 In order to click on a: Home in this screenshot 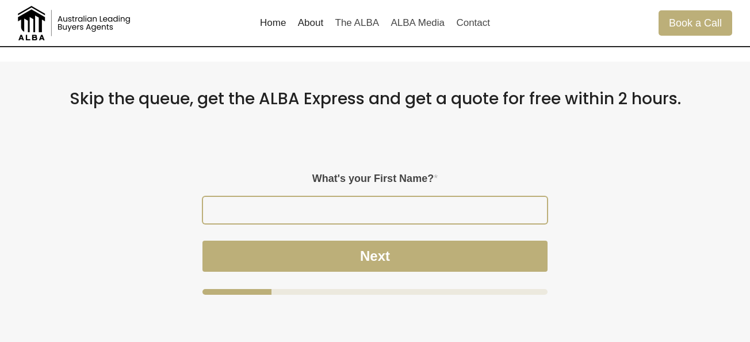, I will do `click(273, 23)`.